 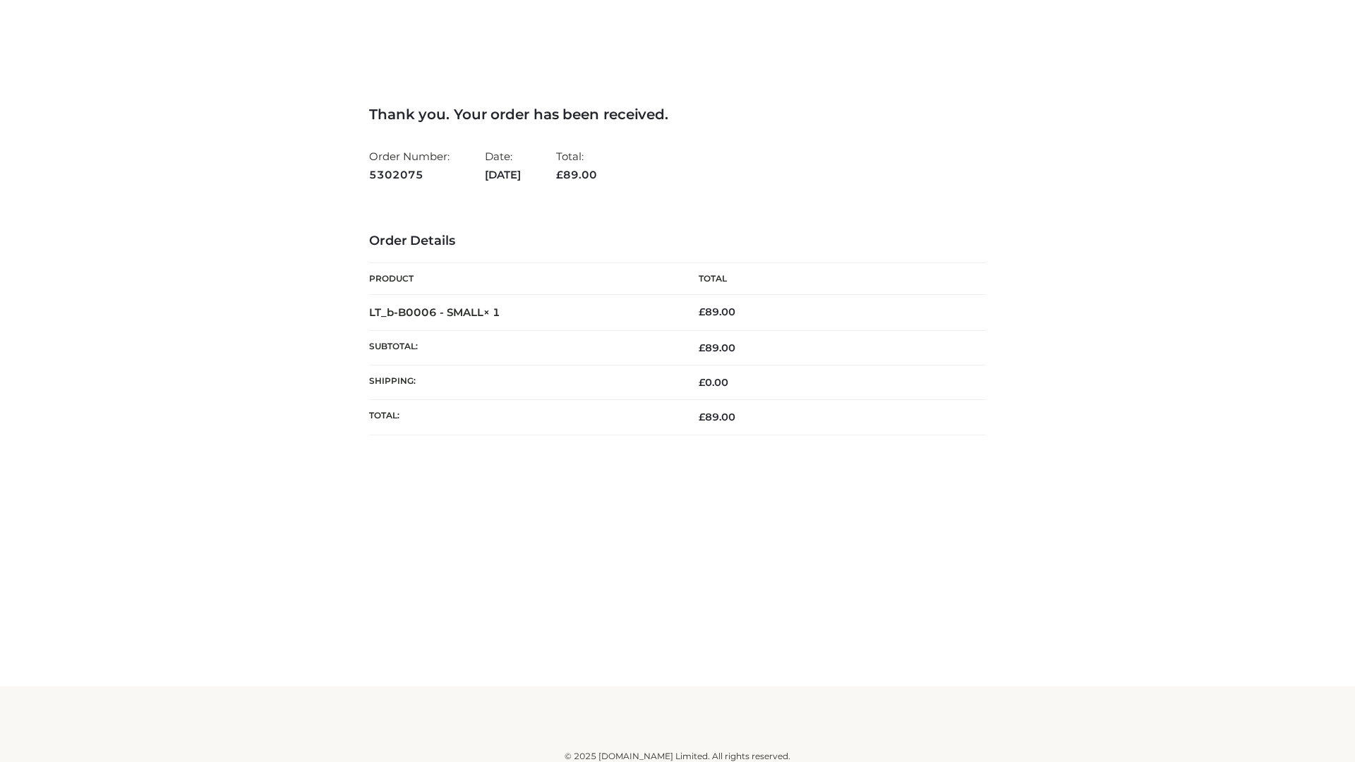 What do you see at coordinates (523, 417) in the screenshot?
I see `th: Total:` at bounding box center [523, 417].